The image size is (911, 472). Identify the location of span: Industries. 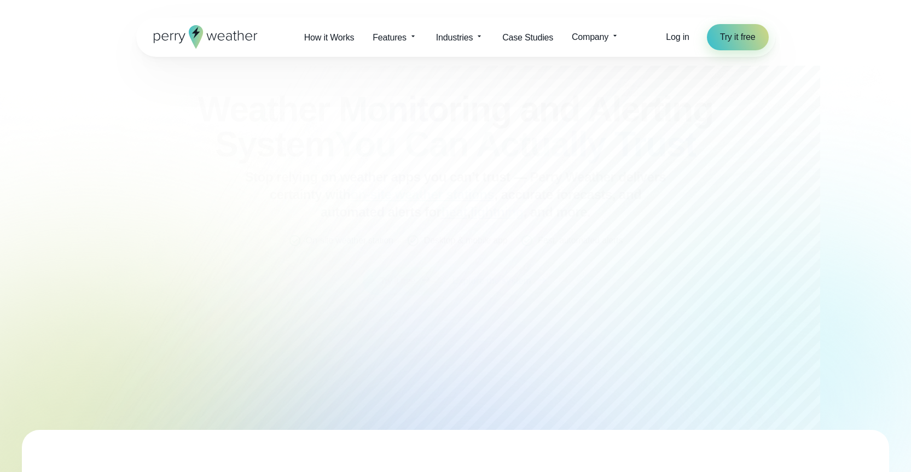
(454, 38).